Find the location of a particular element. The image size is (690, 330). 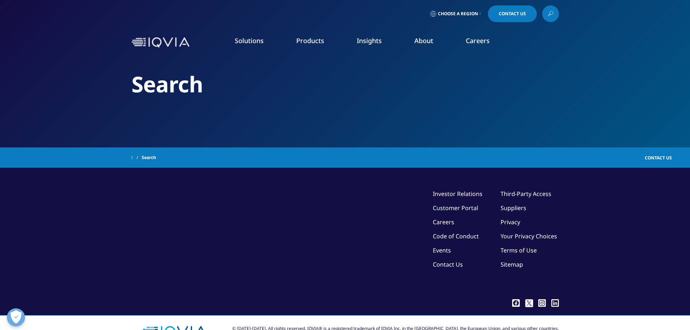

nav: Primary is located at coordinates (376, 42).